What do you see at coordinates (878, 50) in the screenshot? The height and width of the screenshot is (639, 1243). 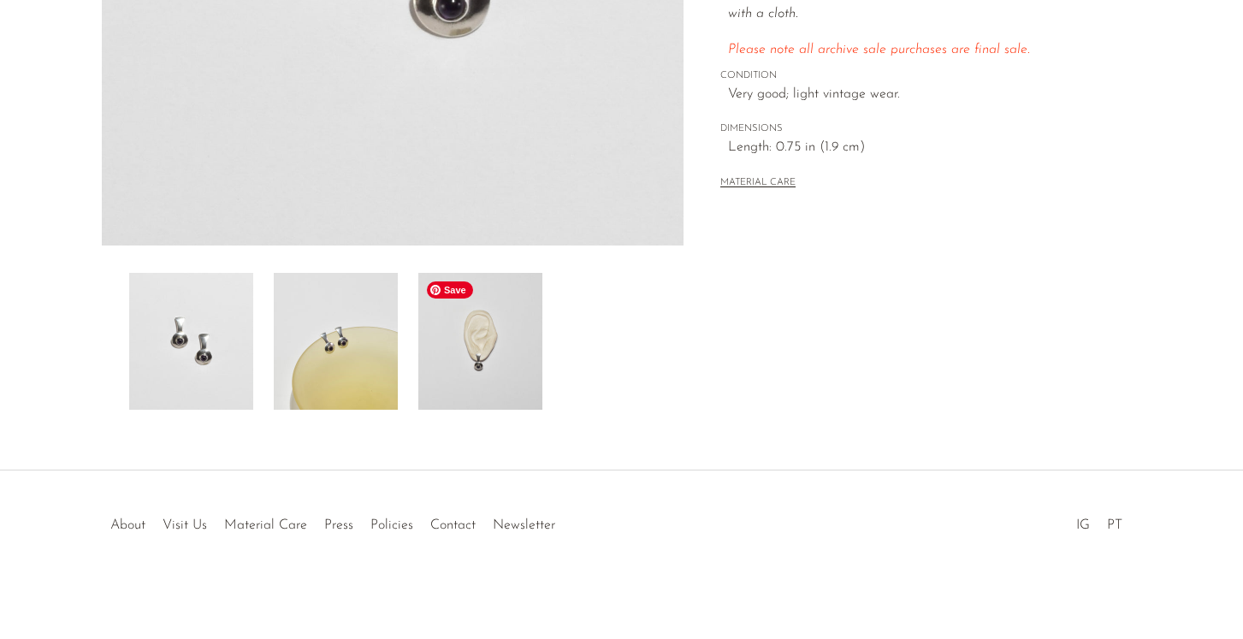 I see `span: Please note all archive sale purchases are final sale.` at bounding box center [878, 50].